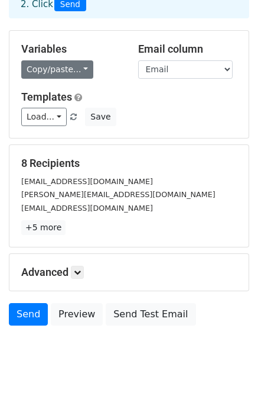 This screenshot has width=258, height=399. Describe the element at coordinates (43, 227) in the screenshot. I see `a: +5 more` at that location.